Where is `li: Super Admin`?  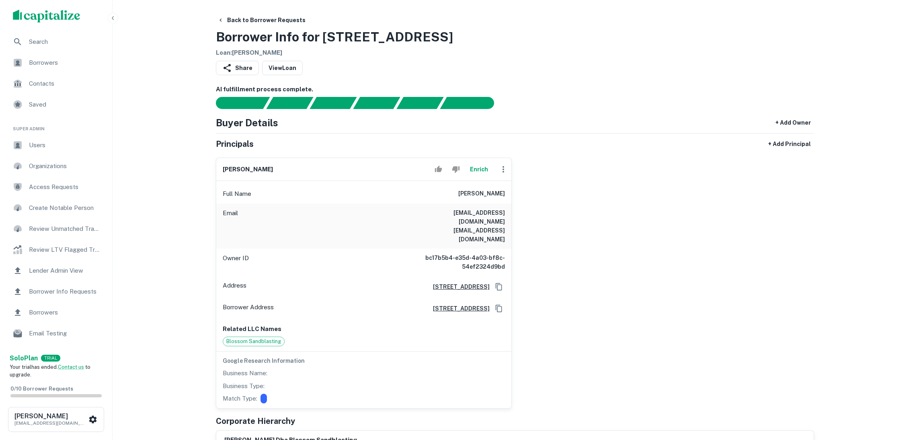 li: Super Admin is located at coordinates (56, 125).